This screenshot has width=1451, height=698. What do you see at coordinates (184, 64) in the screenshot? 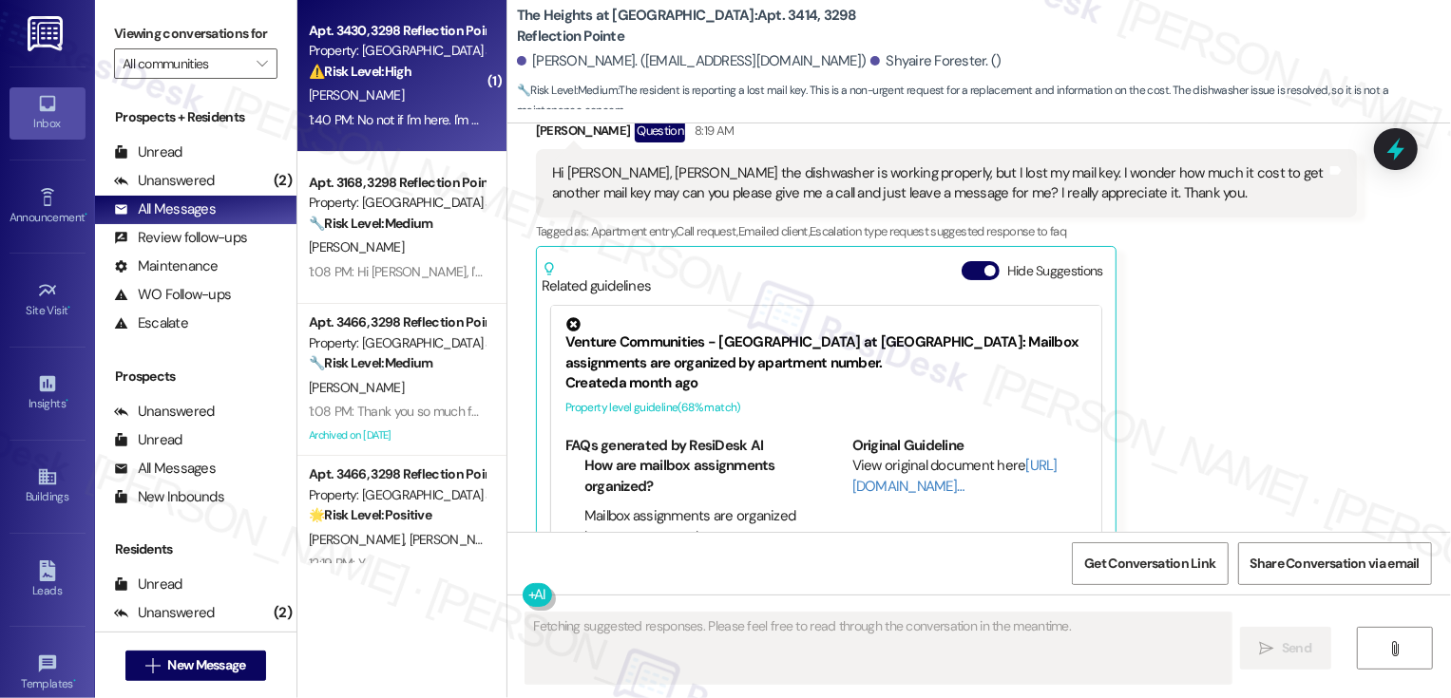
I see `input: All communities` at bounding box center [184, 64].